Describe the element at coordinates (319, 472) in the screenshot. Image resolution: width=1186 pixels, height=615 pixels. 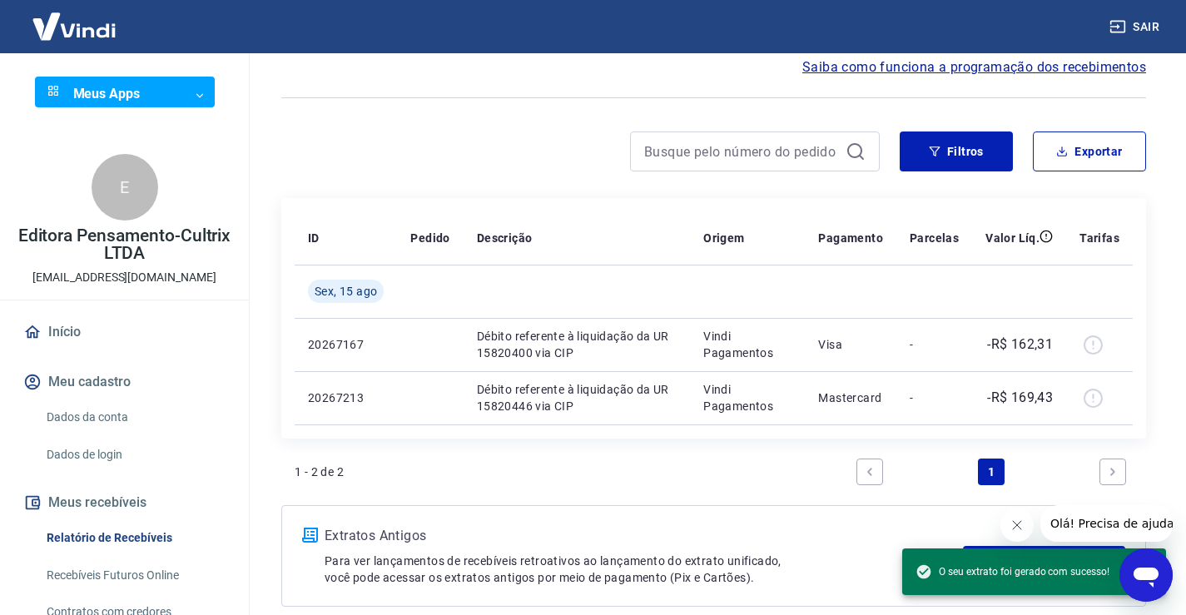
I see `p: 1 - 2 de 2` at that location.